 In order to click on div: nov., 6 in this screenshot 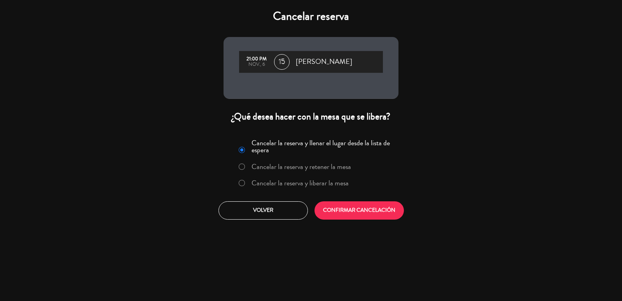, I will do `click(257, 65)`.